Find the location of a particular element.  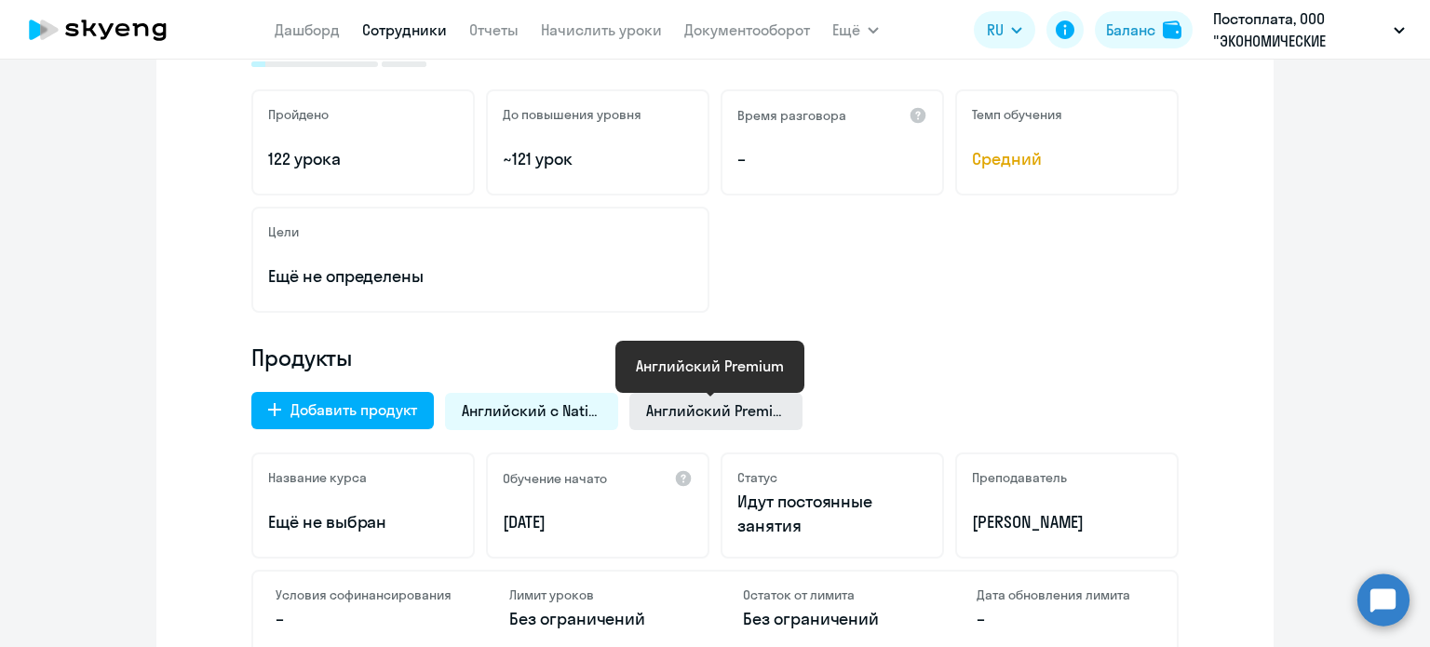

h4: Лимит уроков is located at coordinates (598, 595).